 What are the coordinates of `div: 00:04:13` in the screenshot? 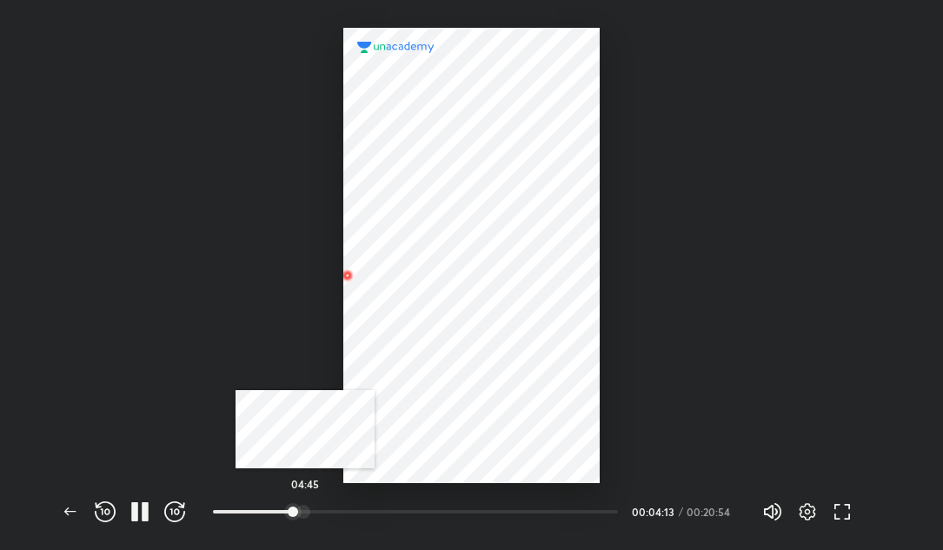 It's located at (653, 512).